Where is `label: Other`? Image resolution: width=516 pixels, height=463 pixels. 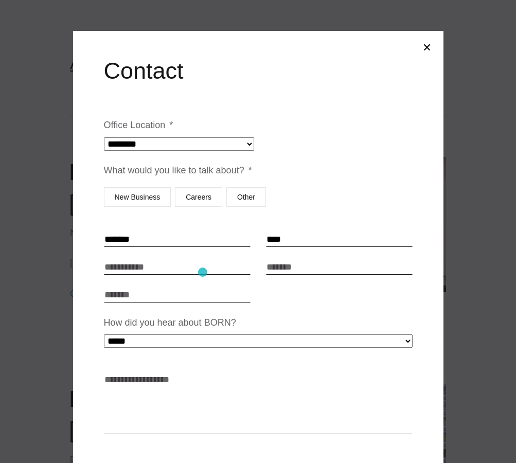
label: Other is located at coordinates (246, 197).